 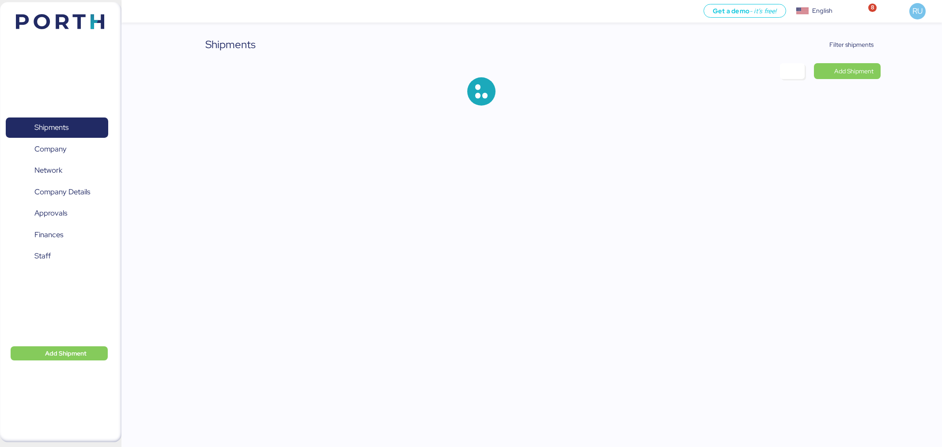 What do you see at coordinates (57, 192) in the screenshot?
I see `a: Company Details` at bounding box center [57, 192].